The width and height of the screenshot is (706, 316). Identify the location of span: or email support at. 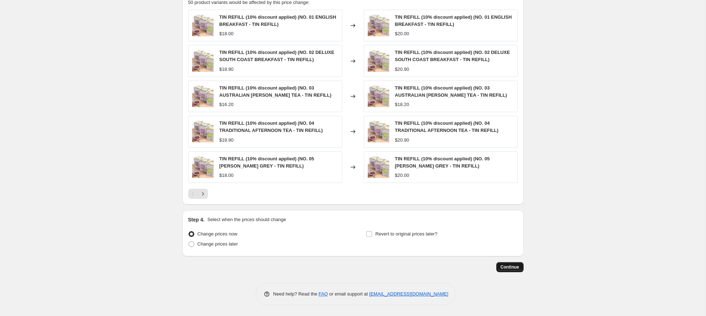
(348, 293).